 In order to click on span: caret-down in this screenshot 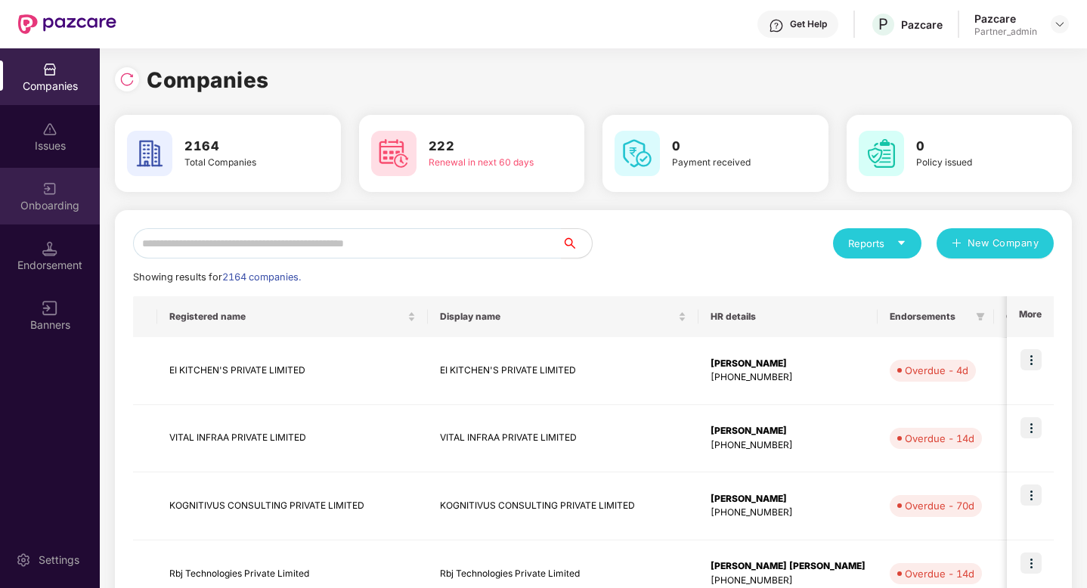, I will do `click(901, 243)`.